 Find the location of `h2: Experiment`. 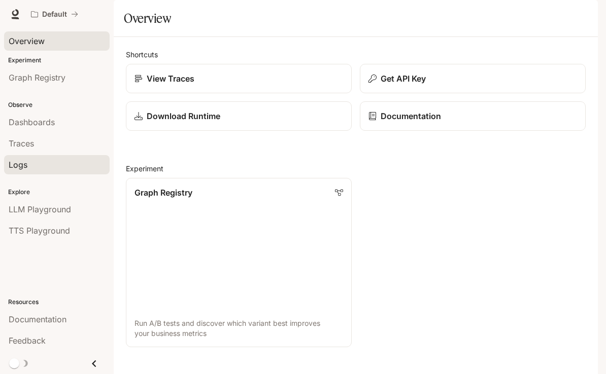

h2: Experiment is located at coordinates (356, 168).